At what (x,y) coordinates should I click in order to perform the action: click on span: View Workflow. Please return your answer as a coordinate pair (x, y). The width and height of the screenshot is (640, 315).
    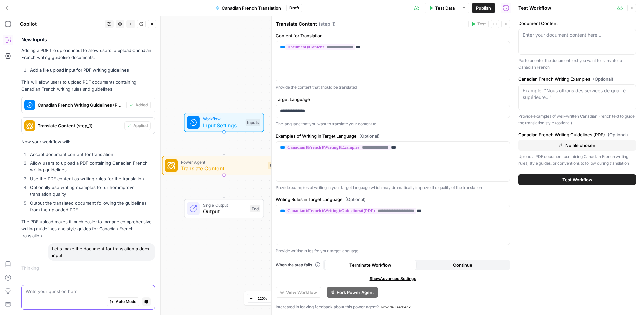
    Looking at the image, I should click on (302, 293).